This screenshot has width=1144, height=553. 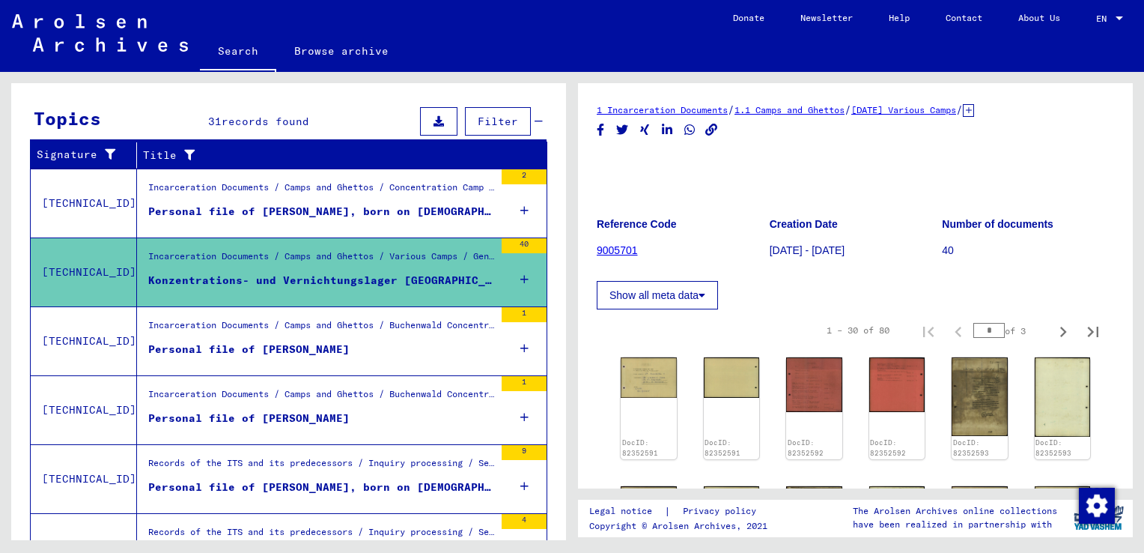 What do you see at coordinates (929, 330) in the screenshot?
I see `button: First page` at bounding box center [929, 330].